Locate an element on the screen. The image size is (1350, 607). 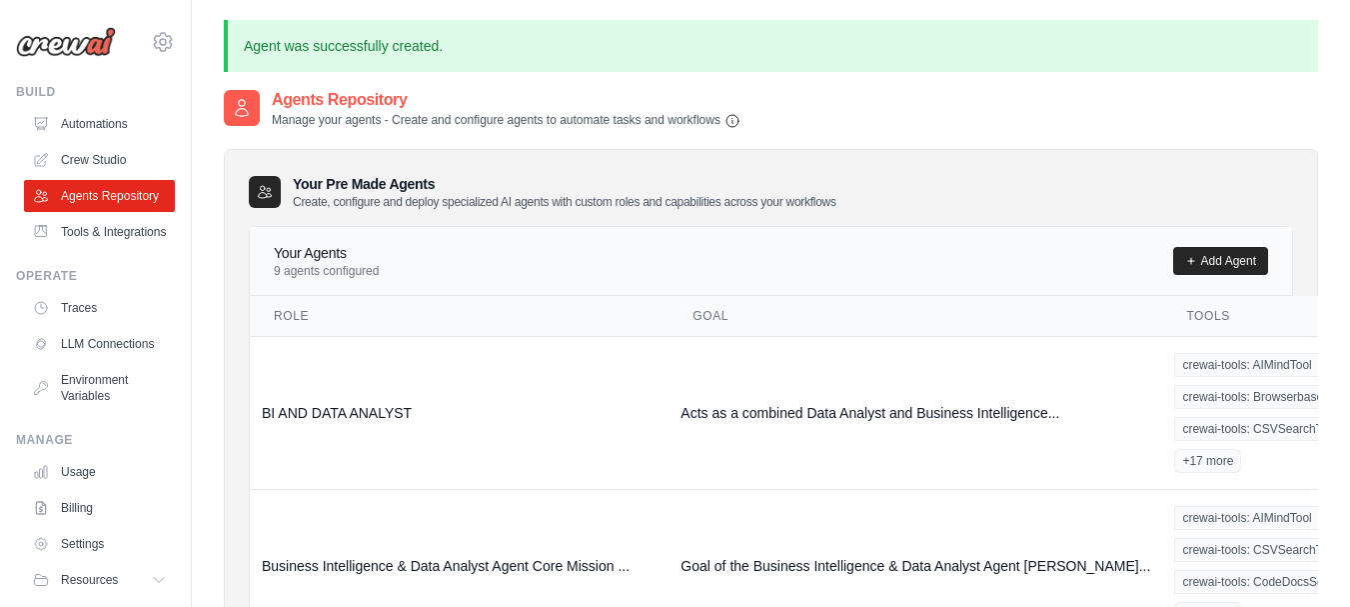
h4: Your Agents is located at coordinates (326, 253).